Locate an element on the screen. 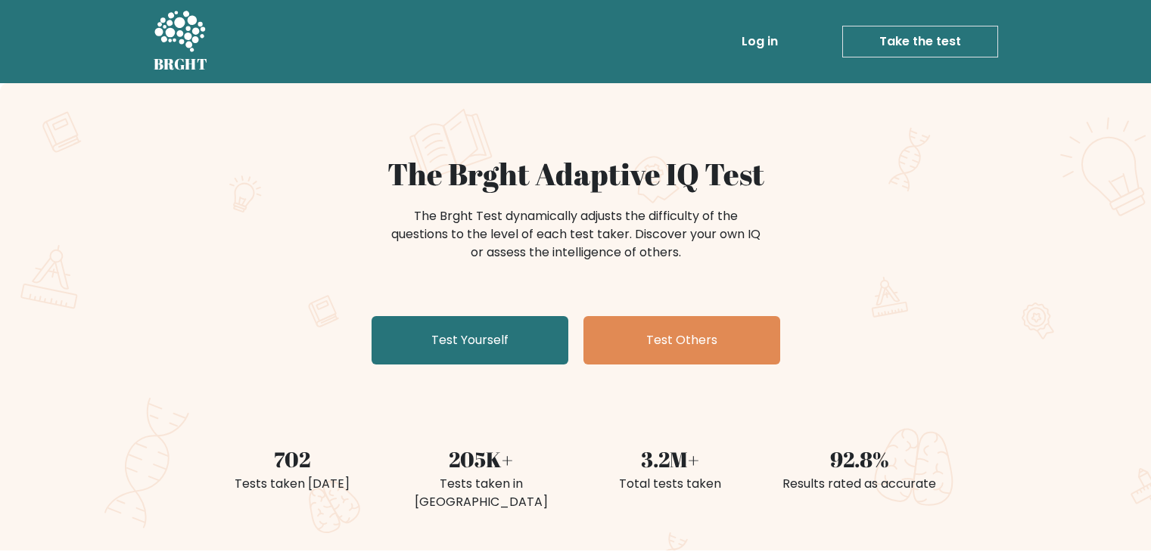  div: 702 is located at coordinates (292, 459).